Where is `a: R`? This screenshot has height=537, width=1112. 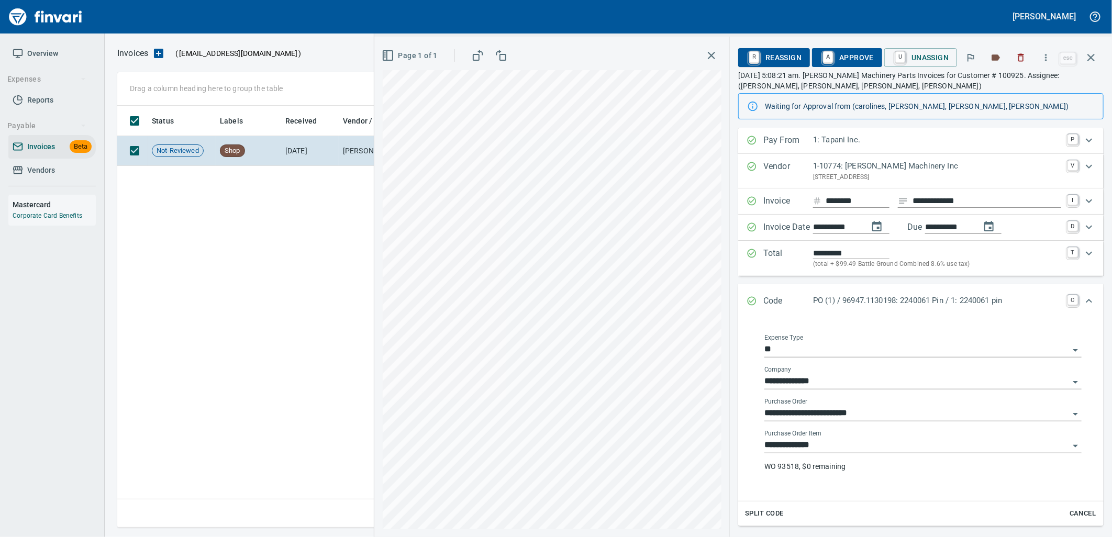 a: R is located at coordinates (754, 57).